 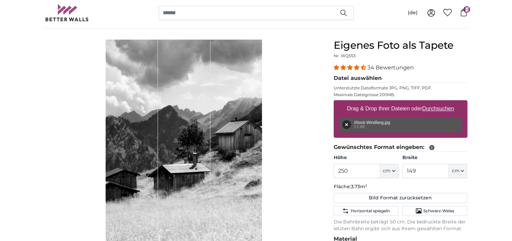 What do you see at coordinates (345, 56) in the screenshot?
I see `span: Nr. WQ553` at bounding box center [345, 56].